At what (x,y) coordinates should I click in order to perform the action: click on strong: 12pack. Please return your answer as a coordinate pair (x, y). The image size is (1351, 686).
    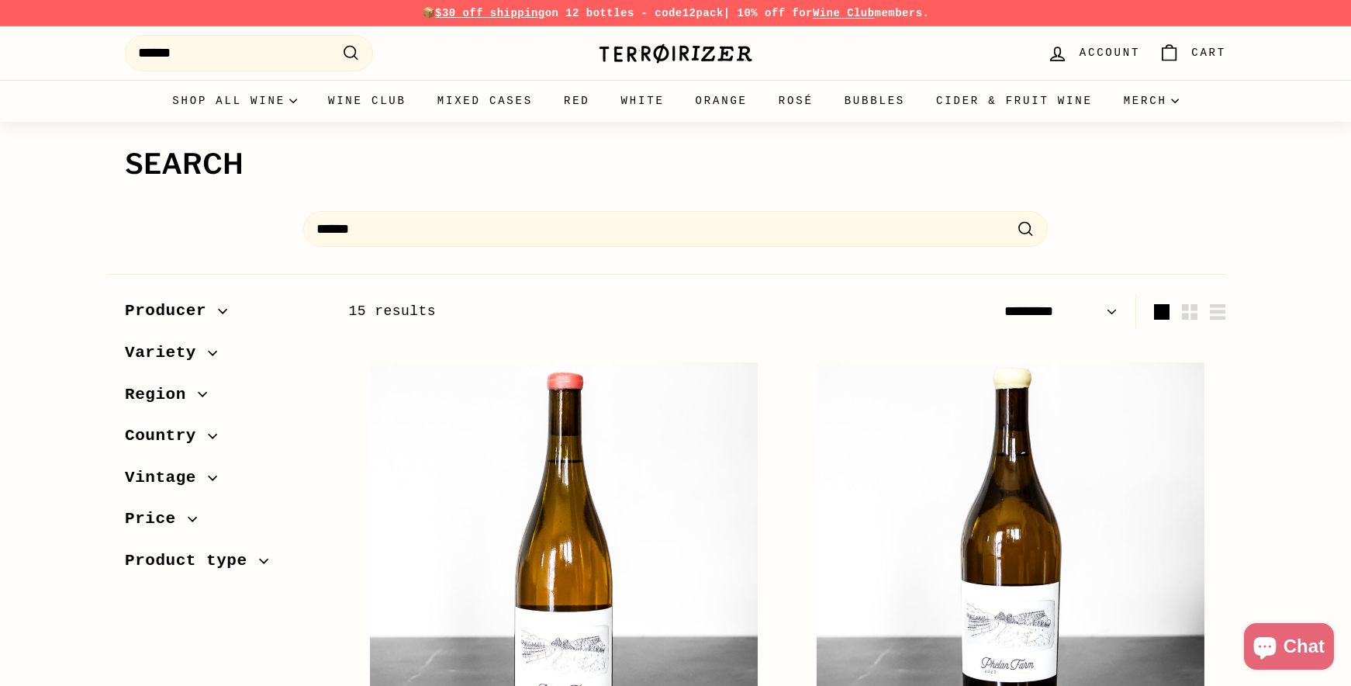
    Looking at the image, I should click on (703, 13).